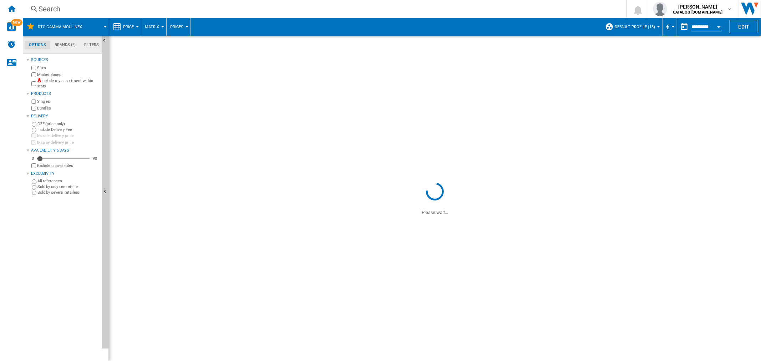  What do you see at coordinates (68, 130) in the screenshot?
I see `label: Include Delivery Fee` at bounding box center [68, 130].